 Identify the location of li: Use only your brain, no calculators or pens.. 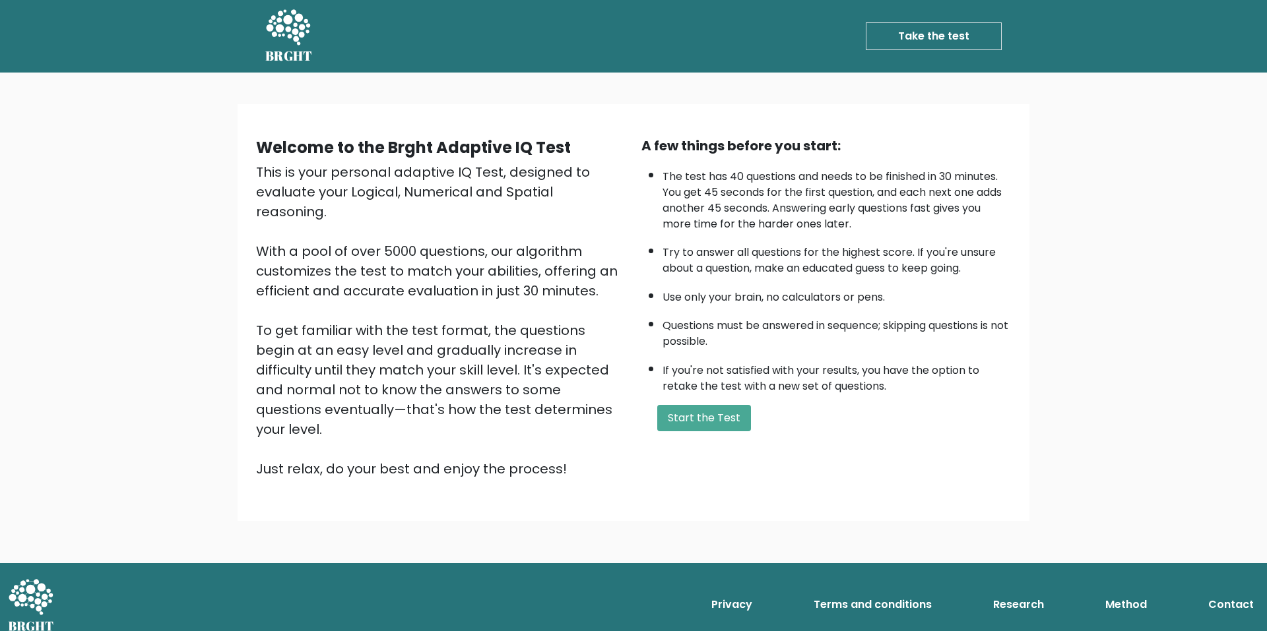
(837, 294).